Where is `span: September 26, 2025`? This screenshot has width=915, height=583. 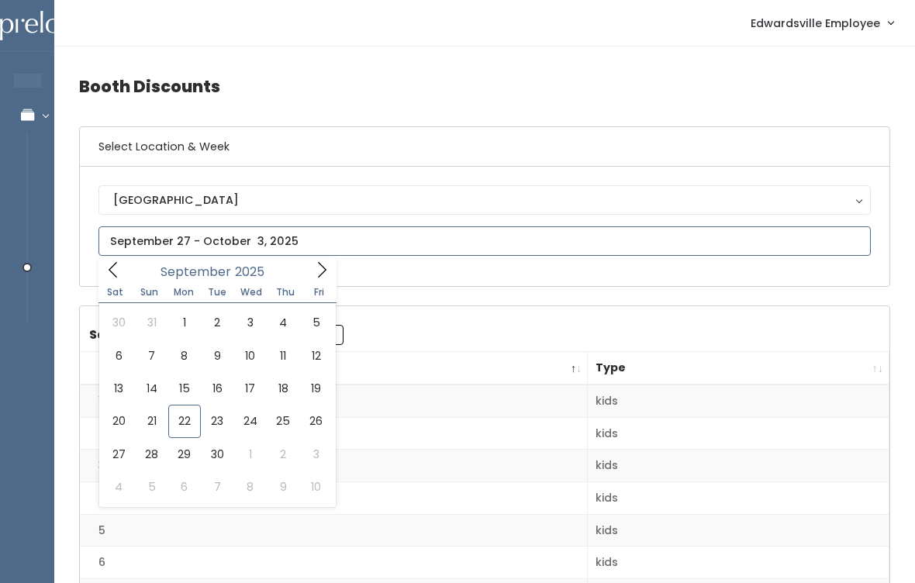 span: September 26, 2025 is located at coordinates (316, 421).